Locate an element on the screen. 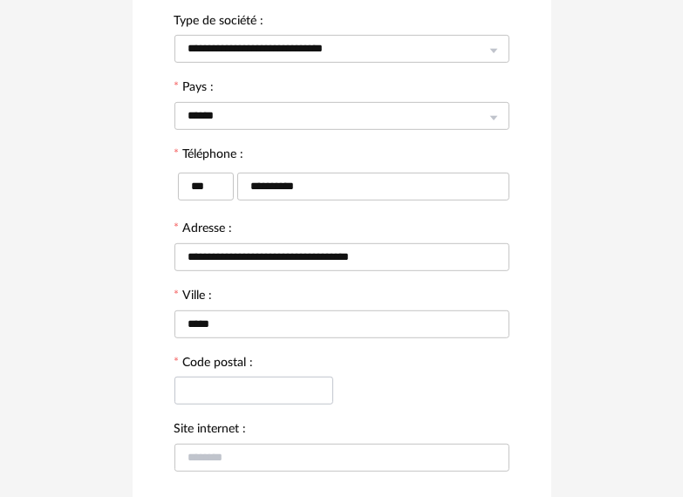 Image resolution: width=683 pixels, height=497 pixels. label: Type de société : is located at coordinates (219, 23).